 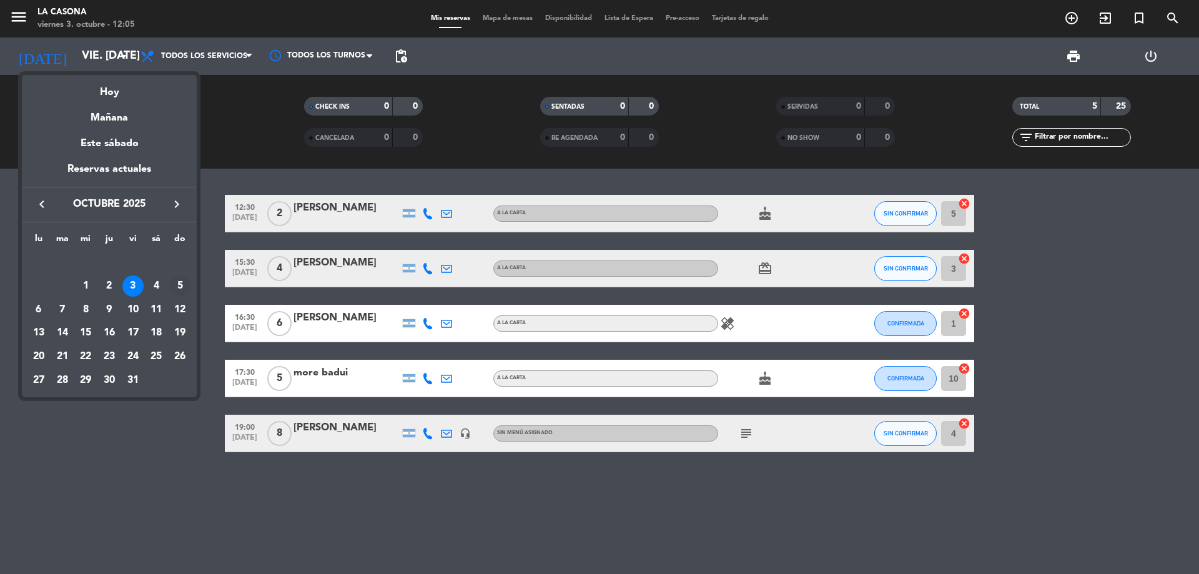 What do you see at coordinates (180, 310) in the screenshot?
I see `td: 12 de octubre de 2025` at bounding box center [180, 310].